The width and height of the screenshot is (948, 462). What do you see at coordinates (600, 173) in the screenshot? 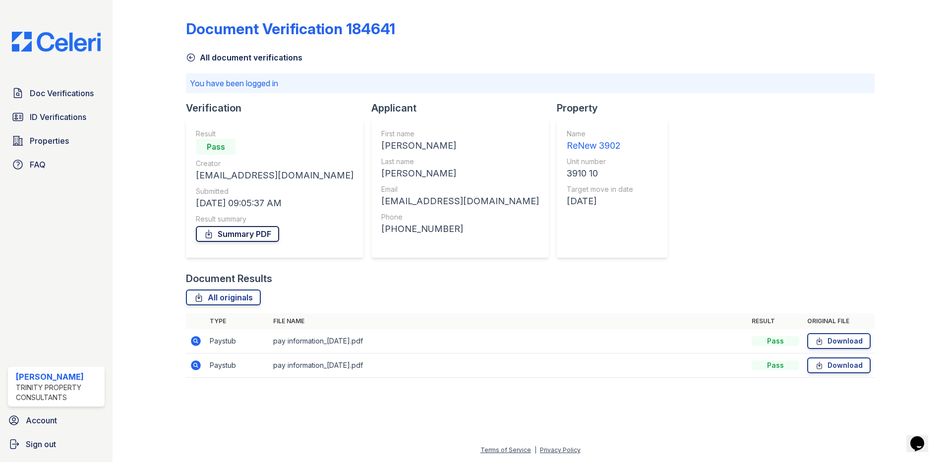
I see `div: 3910 10` at bounding box center [600, 173].